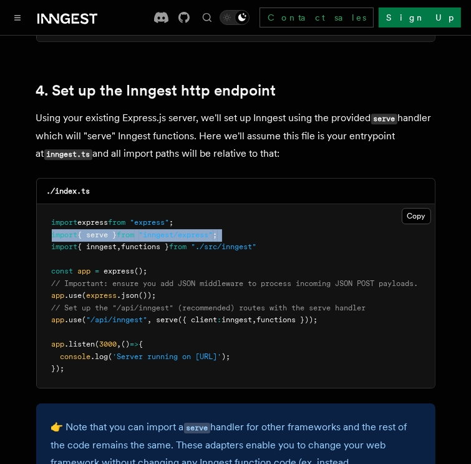 Image resolution: width=471 pixels, height=464 pixels. What do you see at coordinates (236, 136) in the screenshot?
I see `p: Using your existing Express.js server, we'll set up Inngest using the provided handler which will...` at bounding box center [236, 136].